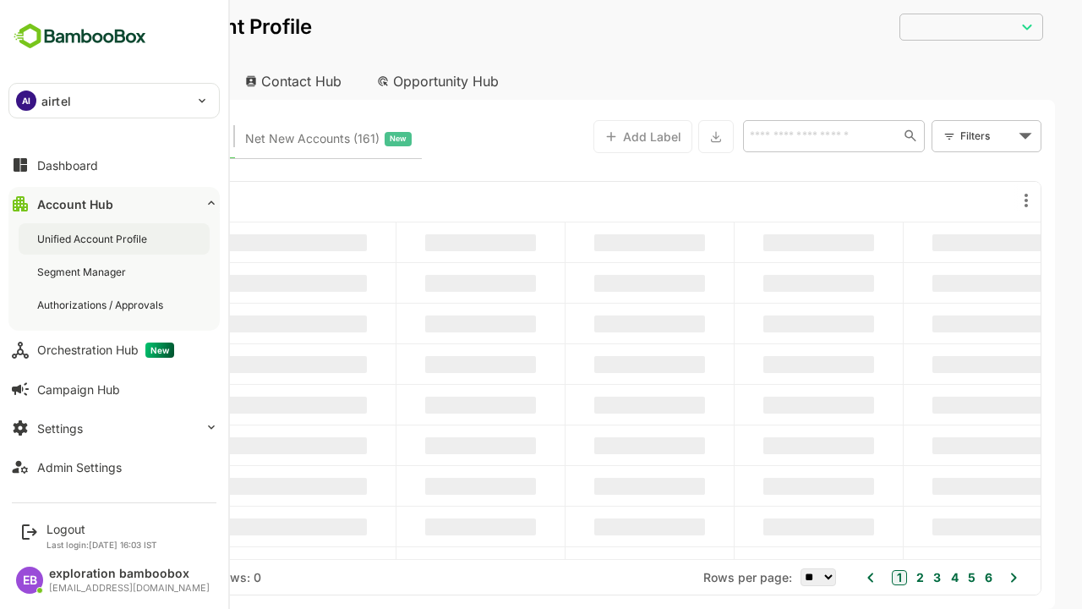 The image size is (1082, 609). What do you see at coordinates (114, 101) in the screenshot?
I see `div: AIairtel` at bounding box center [114, 101].